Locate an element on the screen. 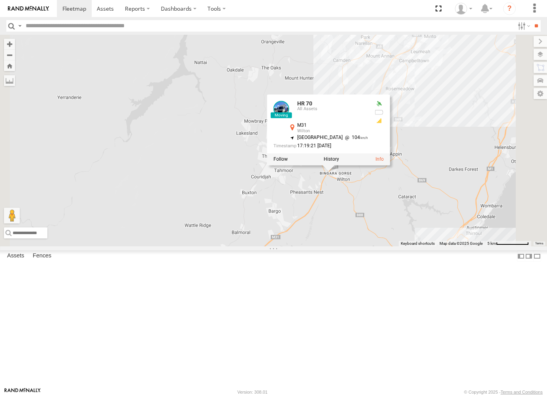 The width and height of the screenshot is (547, 396). label: Hide Summary Table is located at coordinates (537, 256).